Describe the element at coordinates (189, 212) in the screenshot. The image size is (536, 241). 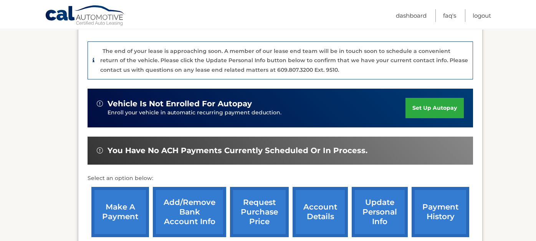
I see `a: Add/Remove bank account info` at that location.